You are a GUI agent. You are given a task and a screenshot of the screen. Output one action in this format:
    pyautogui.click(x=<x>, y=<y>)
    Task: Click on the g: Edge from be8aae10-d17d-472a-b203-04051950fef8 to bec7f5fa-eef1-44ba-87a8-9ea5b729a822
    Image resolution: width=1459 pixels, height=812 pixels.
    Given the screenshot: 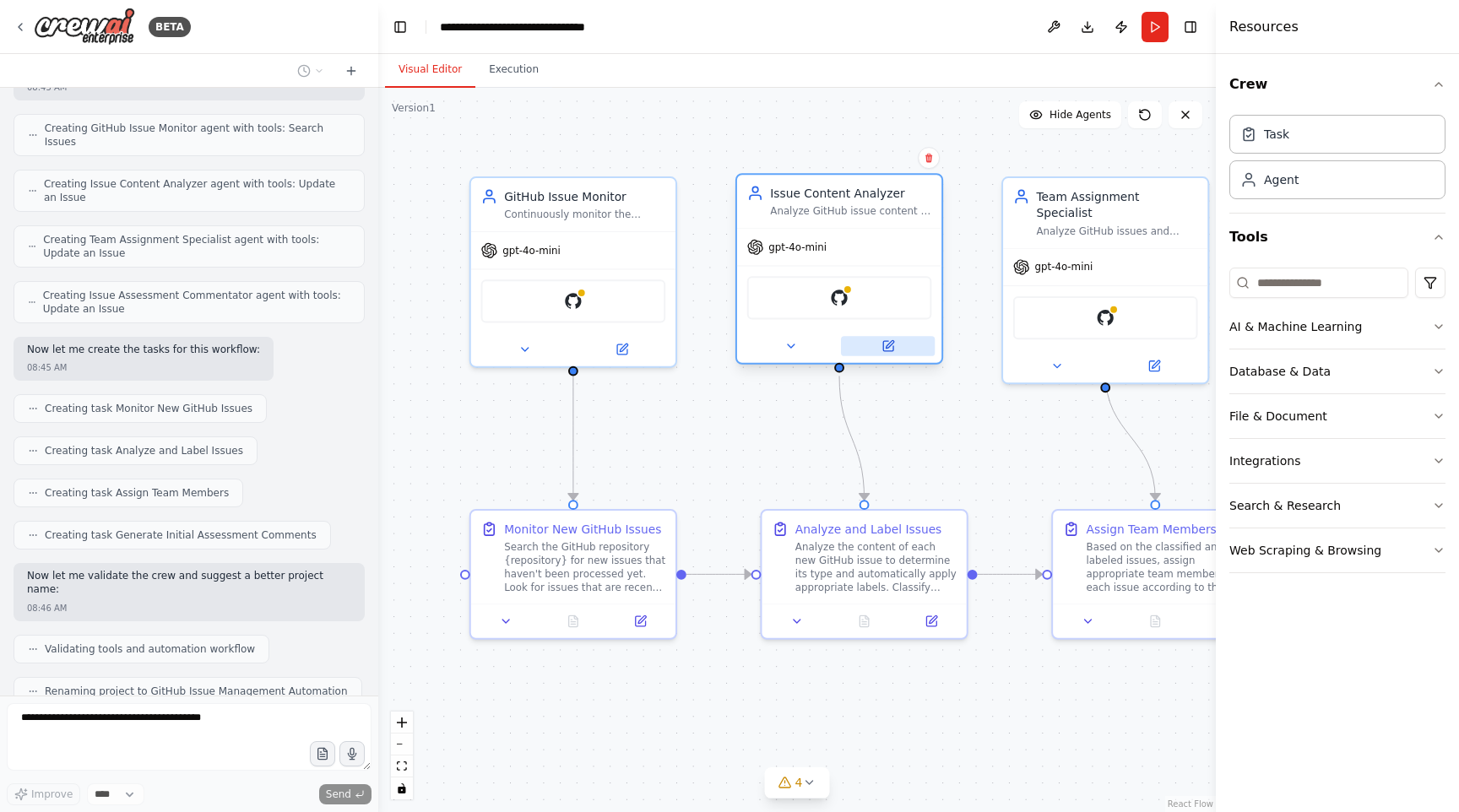 What is the action you would take?
    pyautogui.click(x=851, y=437)
    